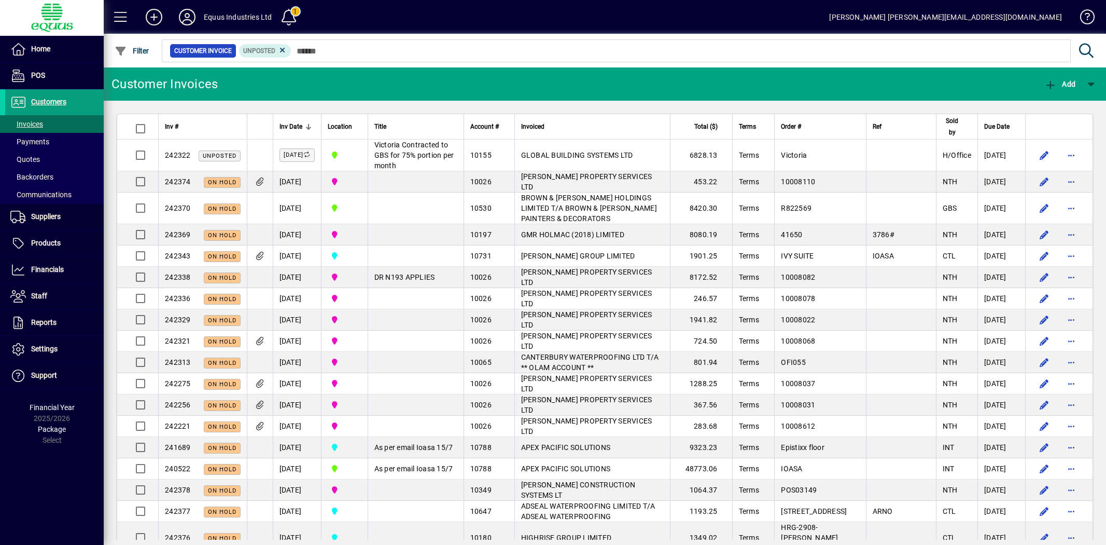 Image resolution: width=1106 pixels, height=545 pixels. I want to click on span: Support, so click(44, 375).